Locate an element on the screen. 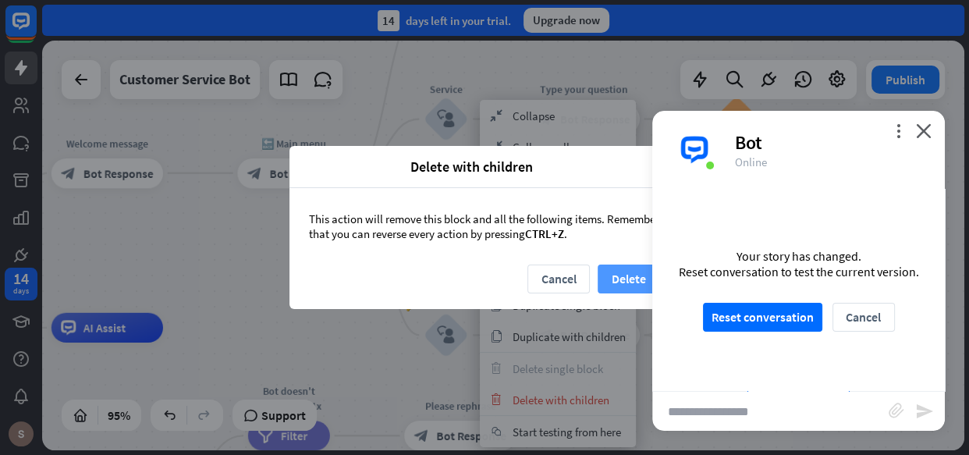  span: CTRL+Z is located at coordinates (545, 233).